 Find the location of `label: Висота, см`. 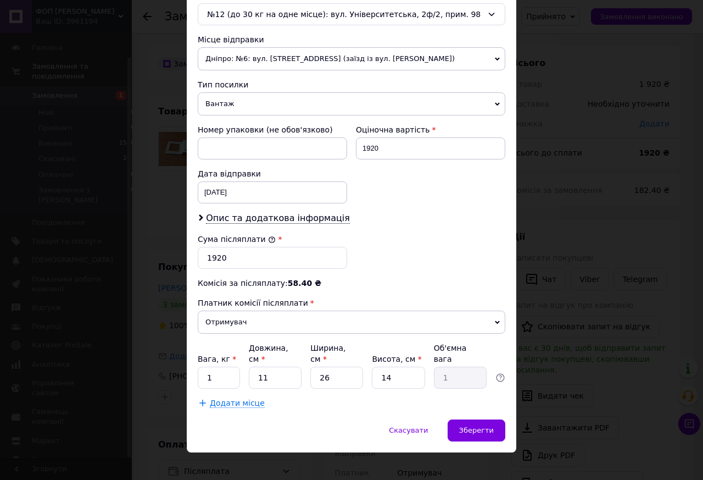

label: Висота, см is located at coordinates (397, 359).